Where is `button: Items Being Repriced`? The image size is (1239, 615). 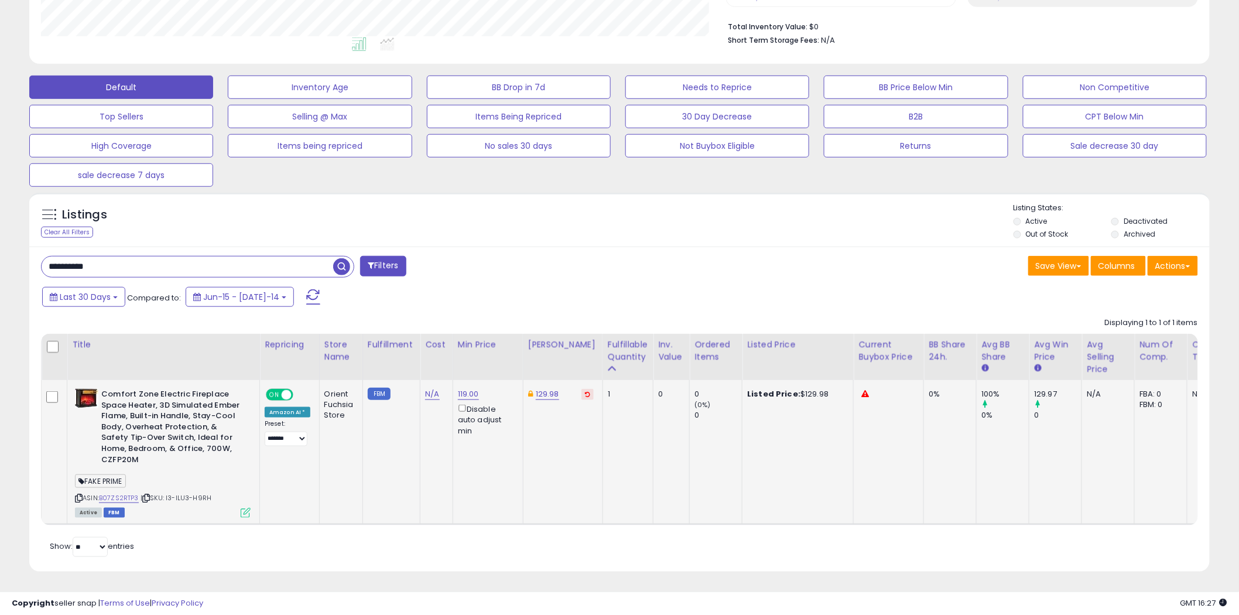
button: Items Being Repriced is located at coordinates (519, 117).